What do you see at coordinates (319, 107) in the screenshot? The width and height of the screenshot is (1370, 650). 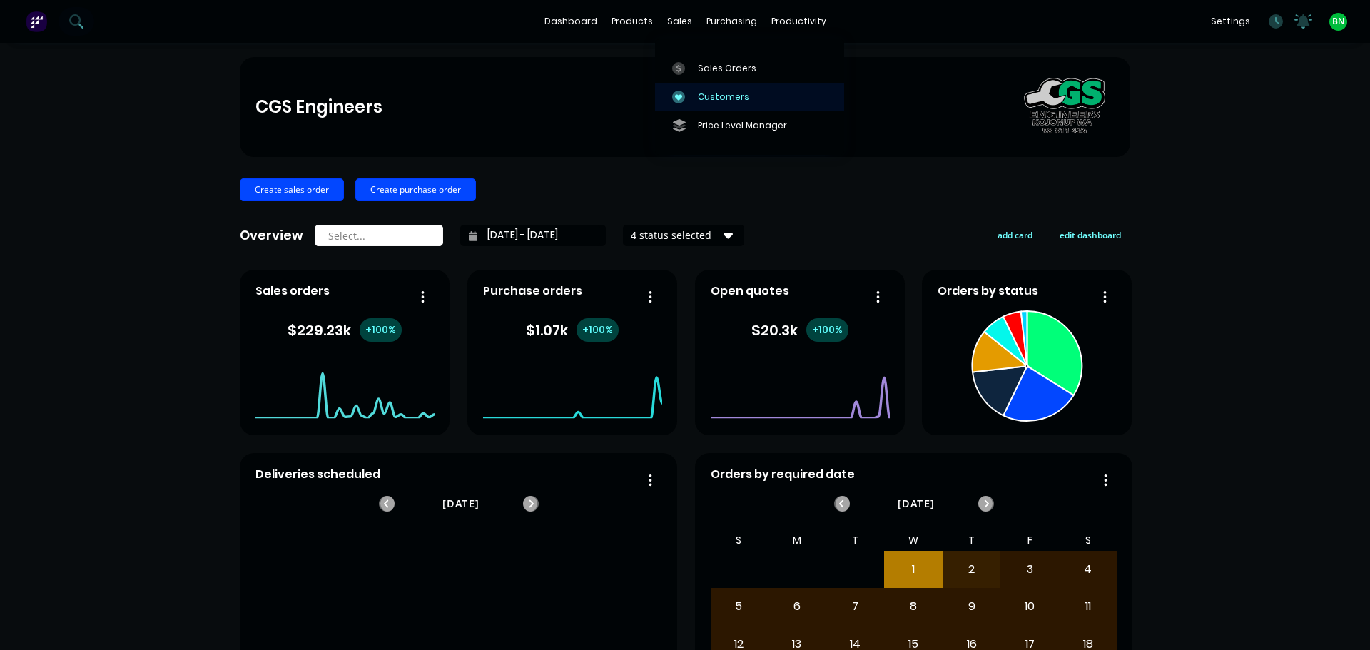 I see `div: CGS Engineers` at bounding box center [319, 107].